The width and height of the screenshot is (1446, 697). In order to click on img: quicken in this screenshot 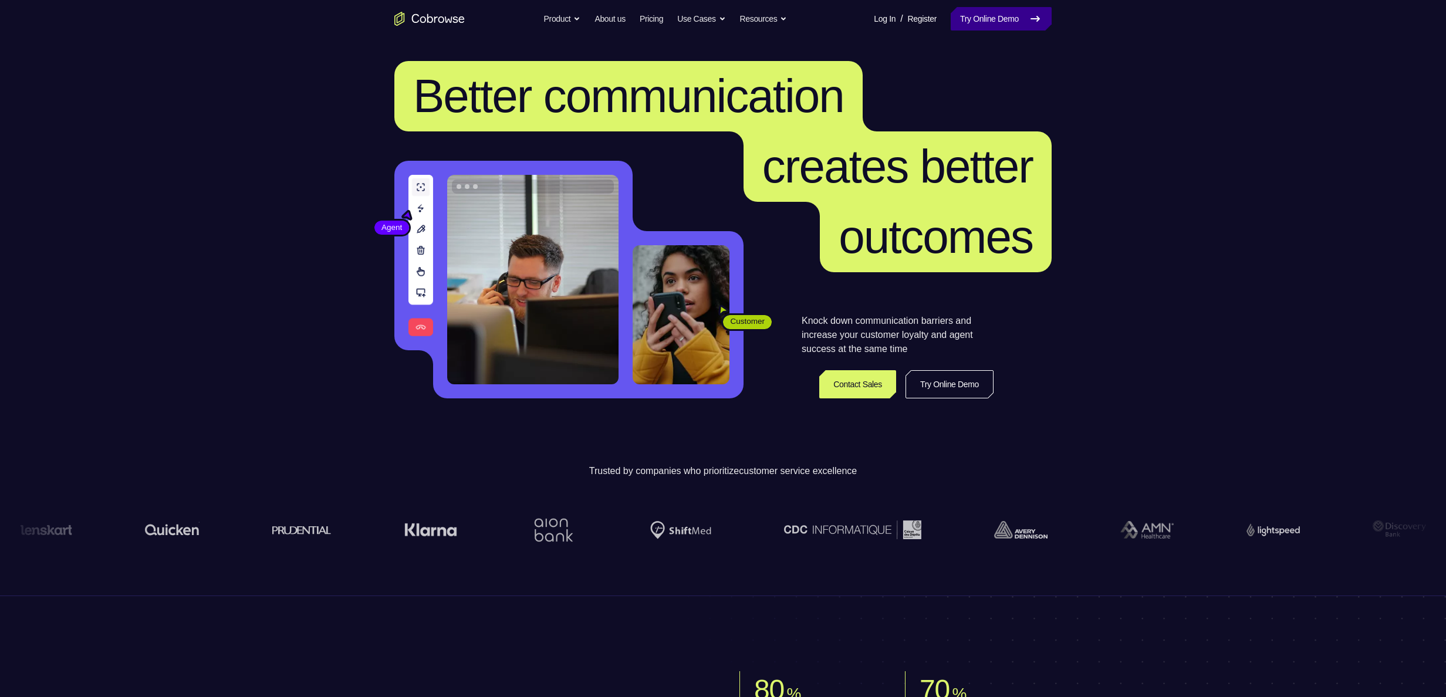, I will do `click(170, 529)`.